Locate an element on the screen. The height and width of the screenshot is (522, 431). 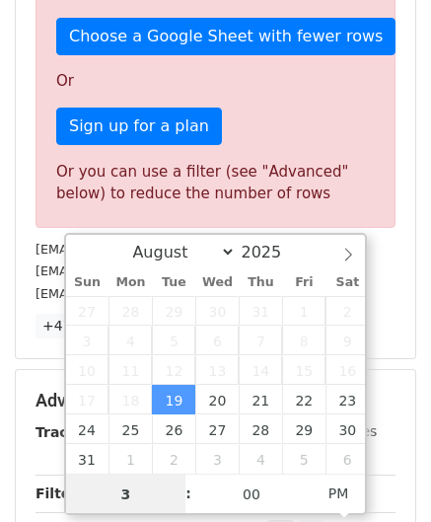
span: August 27, 2025 is located at coordinates (217, 429).